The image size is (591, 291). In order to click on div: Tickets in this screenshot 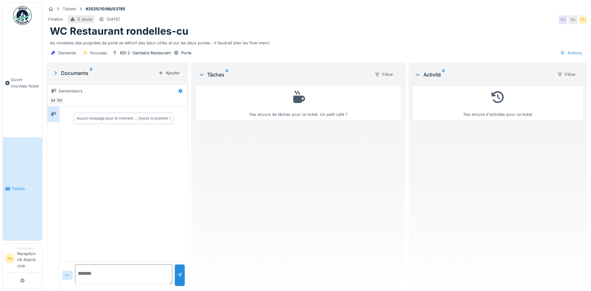, I will do `click(69, 9)`.